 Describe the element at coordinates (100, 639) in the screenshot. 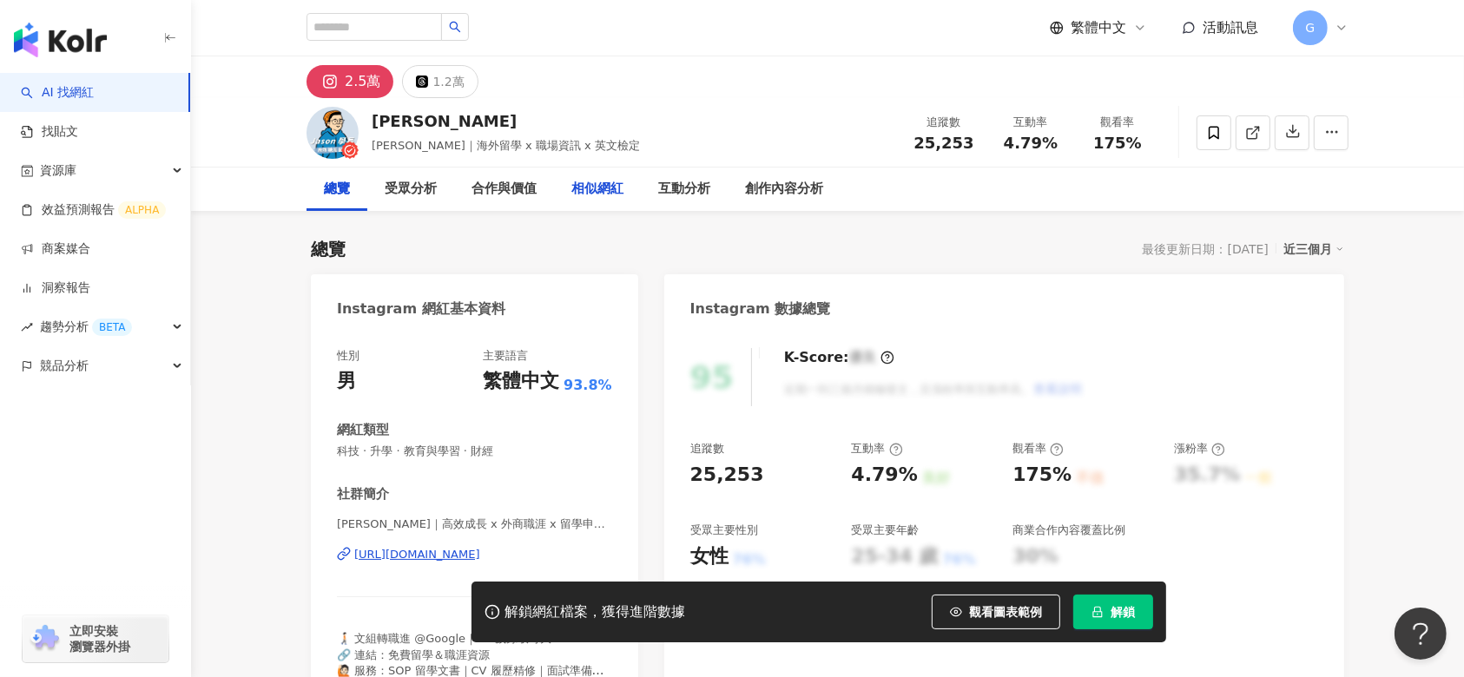

I see `span: 立即安裝 瀏覽器外掛` at that location.